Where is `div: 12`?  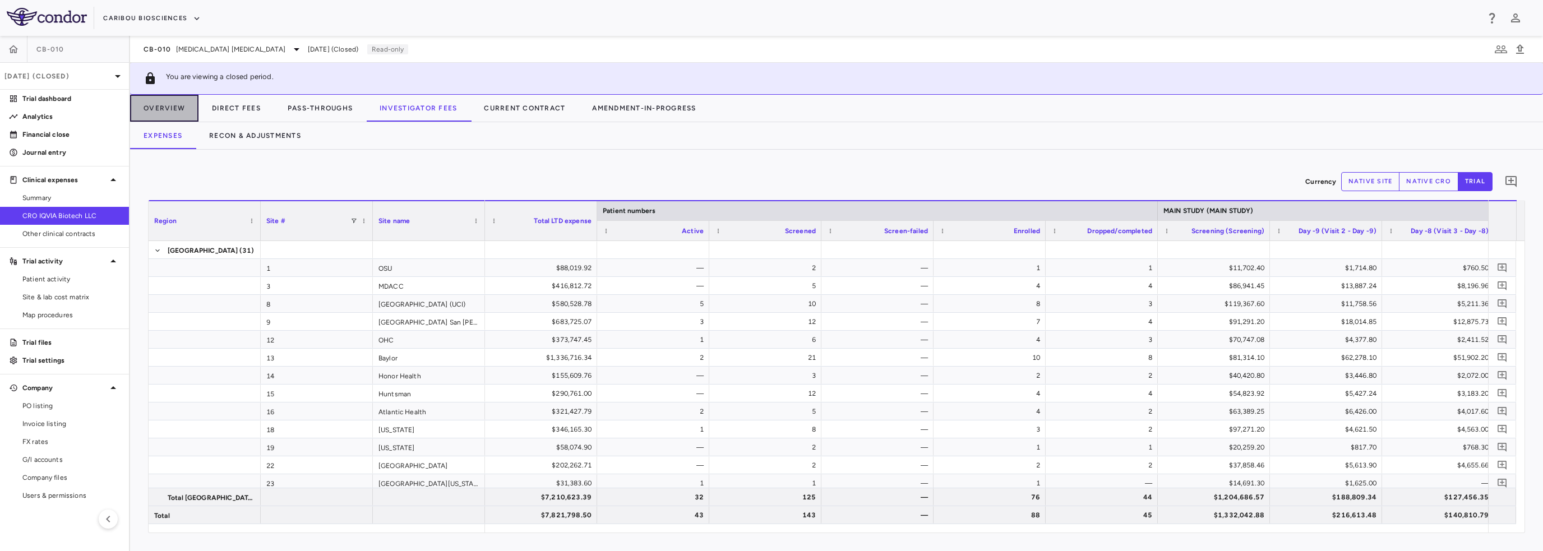
div: 12 is located at coordinates (317, 339).